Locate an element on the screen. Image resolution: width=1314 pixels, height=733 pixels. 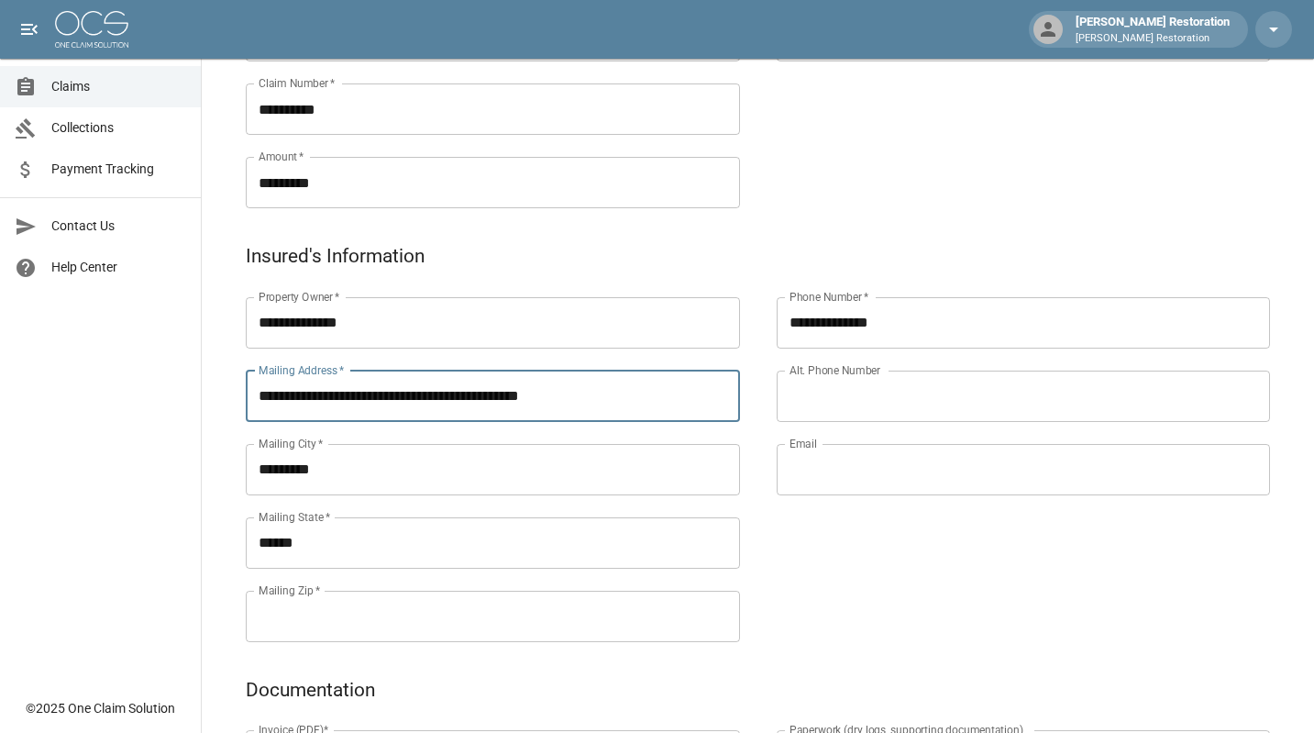
label: Phone Number is located at coordinates (829, 296).